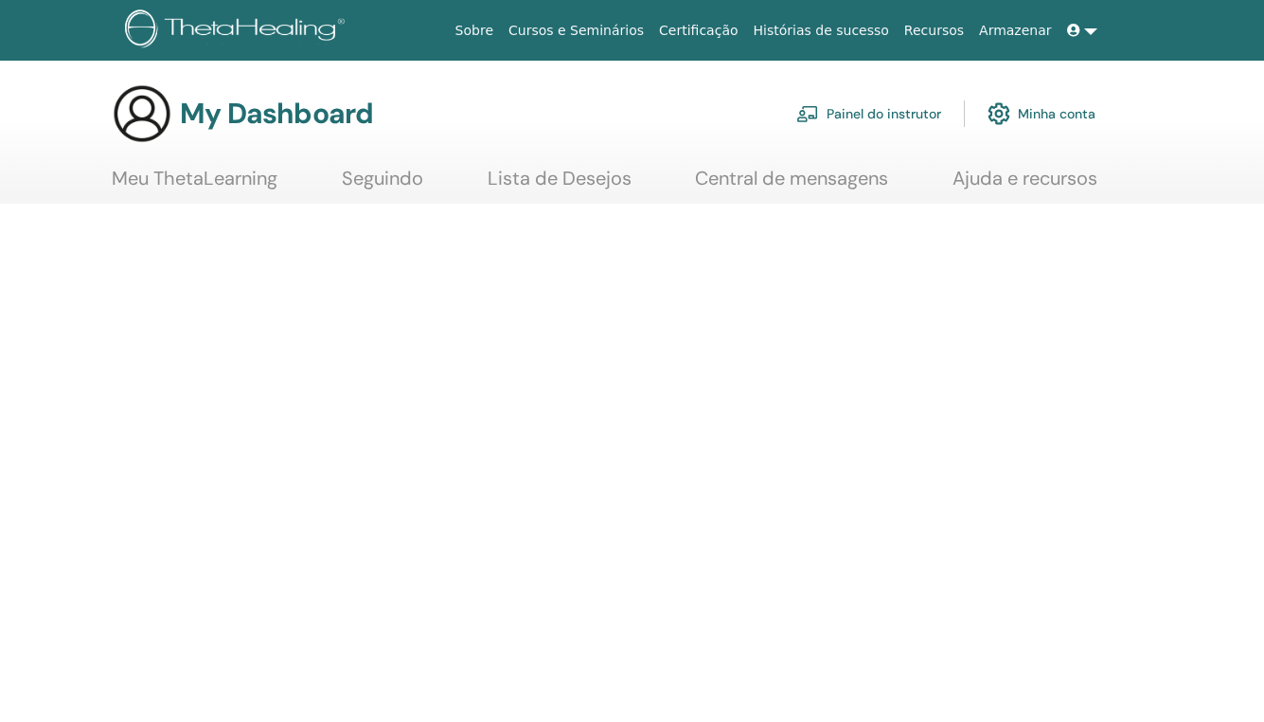  Describe the element at coordinates (576, 30) in the screenshot. I see `a: Cursos e Seminários` at that location.